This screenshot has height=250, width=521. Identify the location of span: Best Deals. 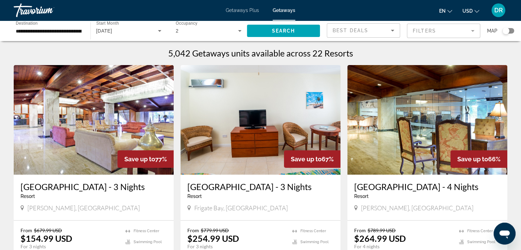
(350, 30).